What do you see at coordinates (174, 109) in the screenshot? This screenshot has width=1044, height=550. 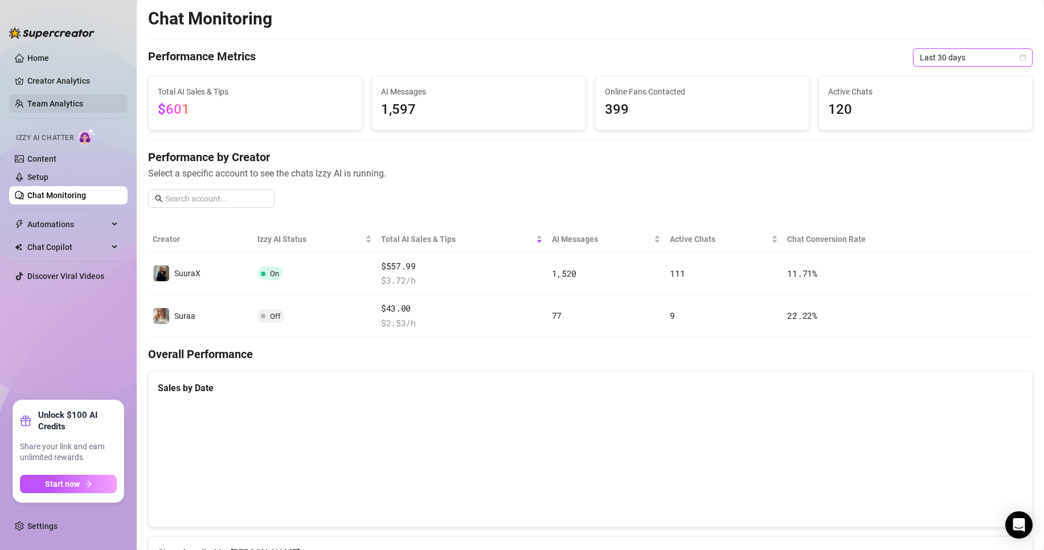 I see `span: $601` at bounding box center [174, 109].